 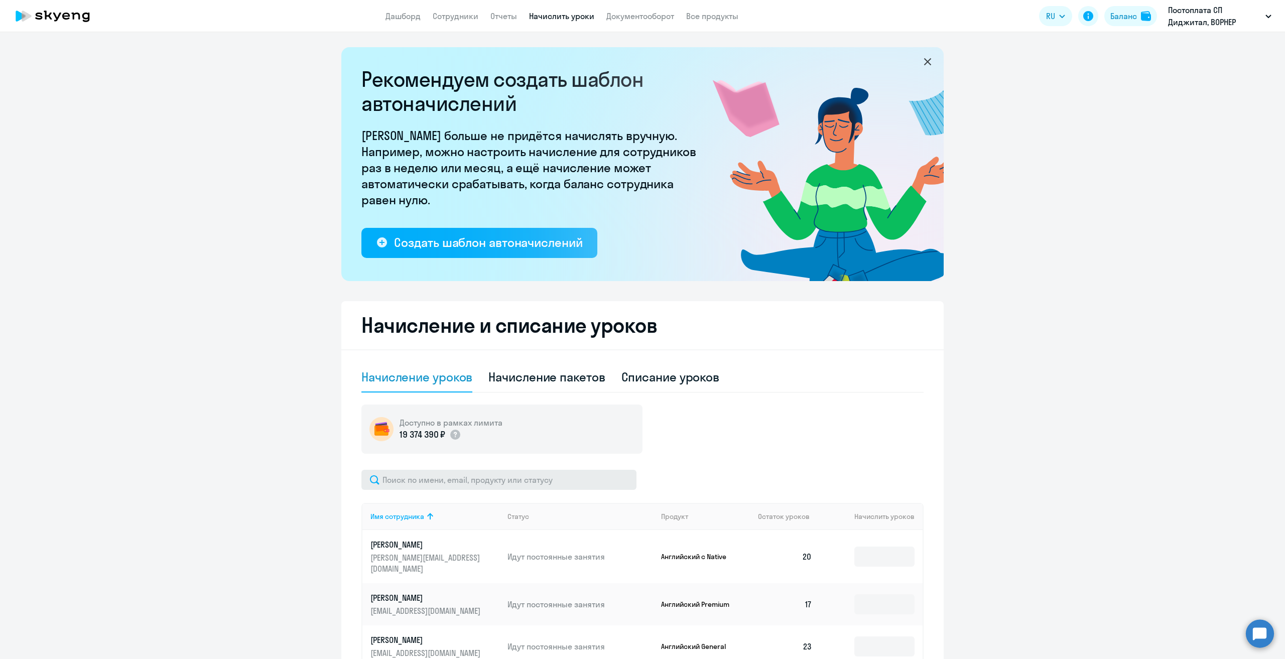 I want to click on a: Дашборд, so click(x=403, y=16).